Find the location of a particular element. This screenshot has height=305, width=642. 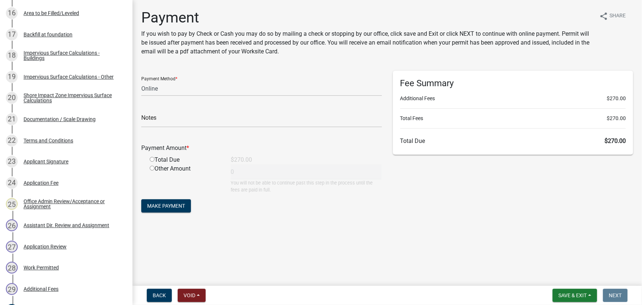

div: 25 is located at coordinates (12, 204).